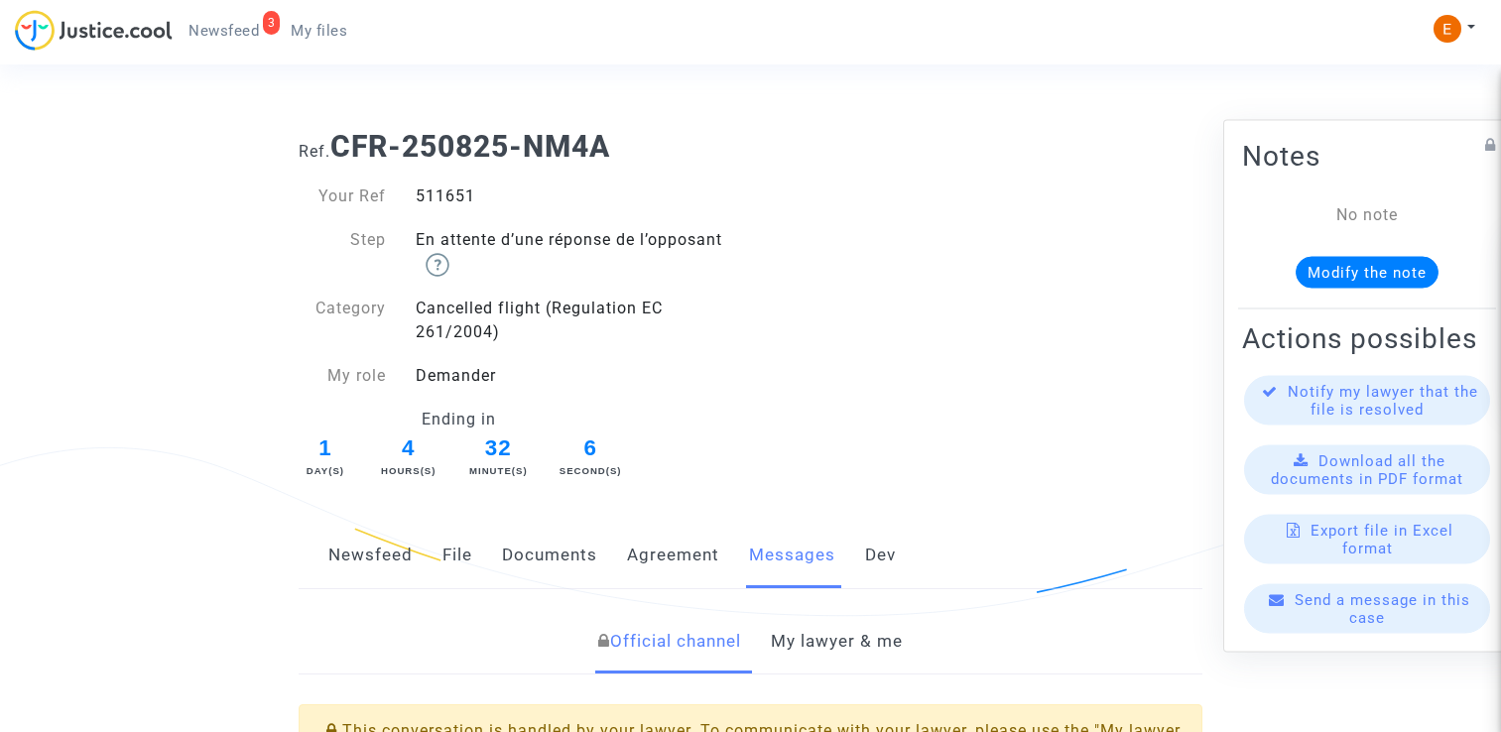 The image size is (1501, 732). I want to click on a: Documents, so click(550, 556).